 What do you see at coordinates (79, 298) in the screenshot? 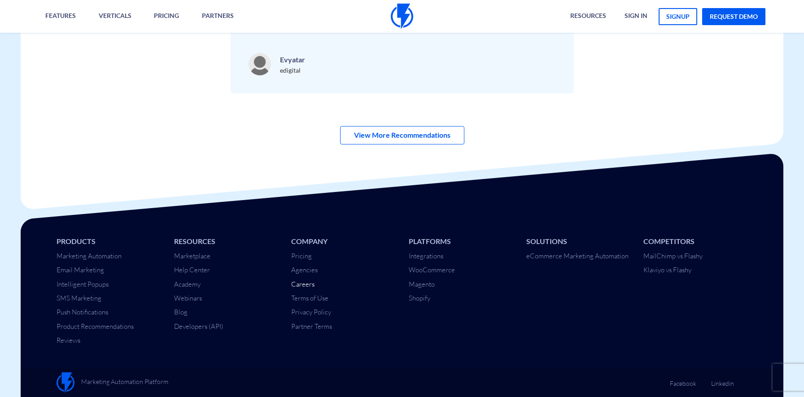
I see `a: SMS Marketing` at bounding box center [79, 298].